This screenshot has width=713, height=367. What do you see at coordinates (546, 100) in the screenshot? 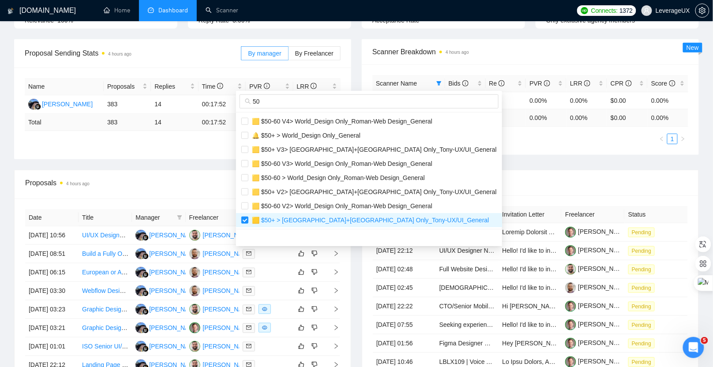
I see `td: 0.00%` at bounding box center [546, 100].